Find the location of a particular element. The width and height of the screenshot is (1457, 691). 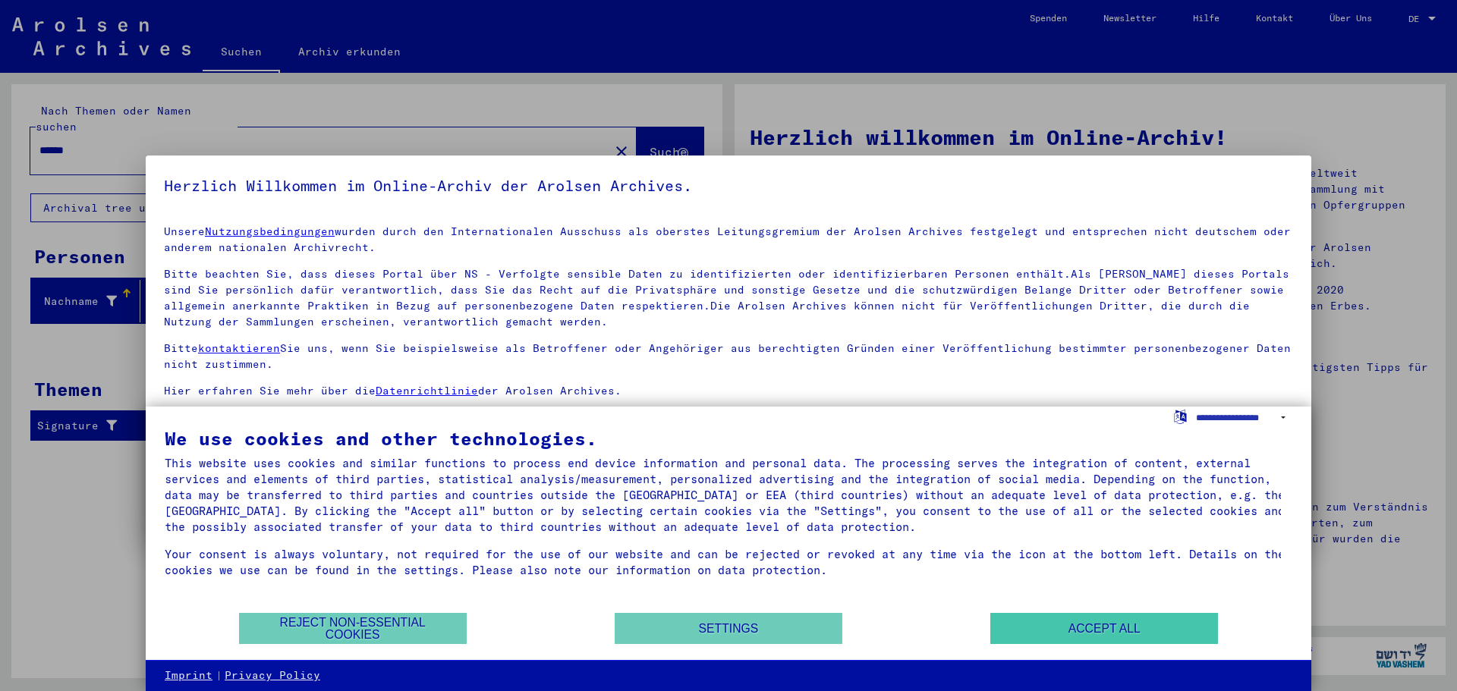

p: Hier erfahren Sie mehr über die der Arolsen Archives. is located at coordinates (728, 391).